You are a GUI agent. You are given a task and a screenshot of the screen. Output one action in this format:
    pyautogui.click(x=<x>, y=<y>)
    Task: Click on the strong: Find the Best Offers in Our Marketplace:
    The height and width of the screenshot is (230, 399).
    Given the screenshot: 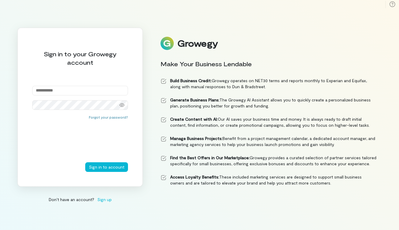 What is the action you would take?
    pyautogui.click(x=210, y=157)
    